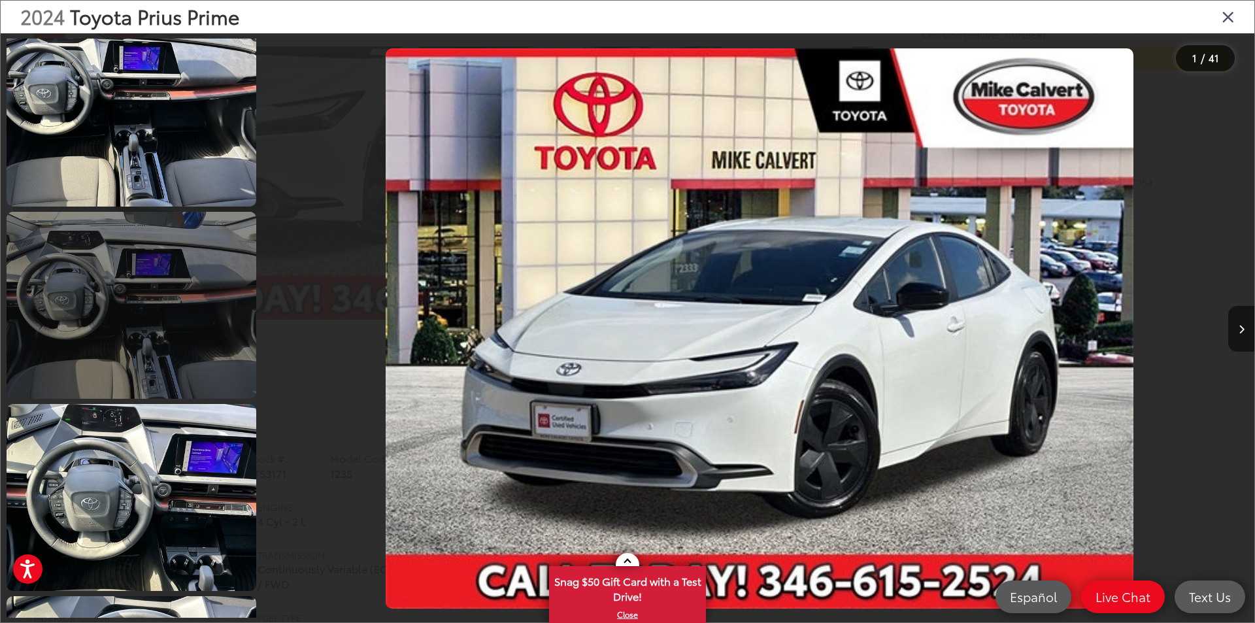 The width and height of the screenshot is (1255, 623). Describe the element at coordinates (1209, 596) in the screenshot. I see `span: Text Us` at that location.